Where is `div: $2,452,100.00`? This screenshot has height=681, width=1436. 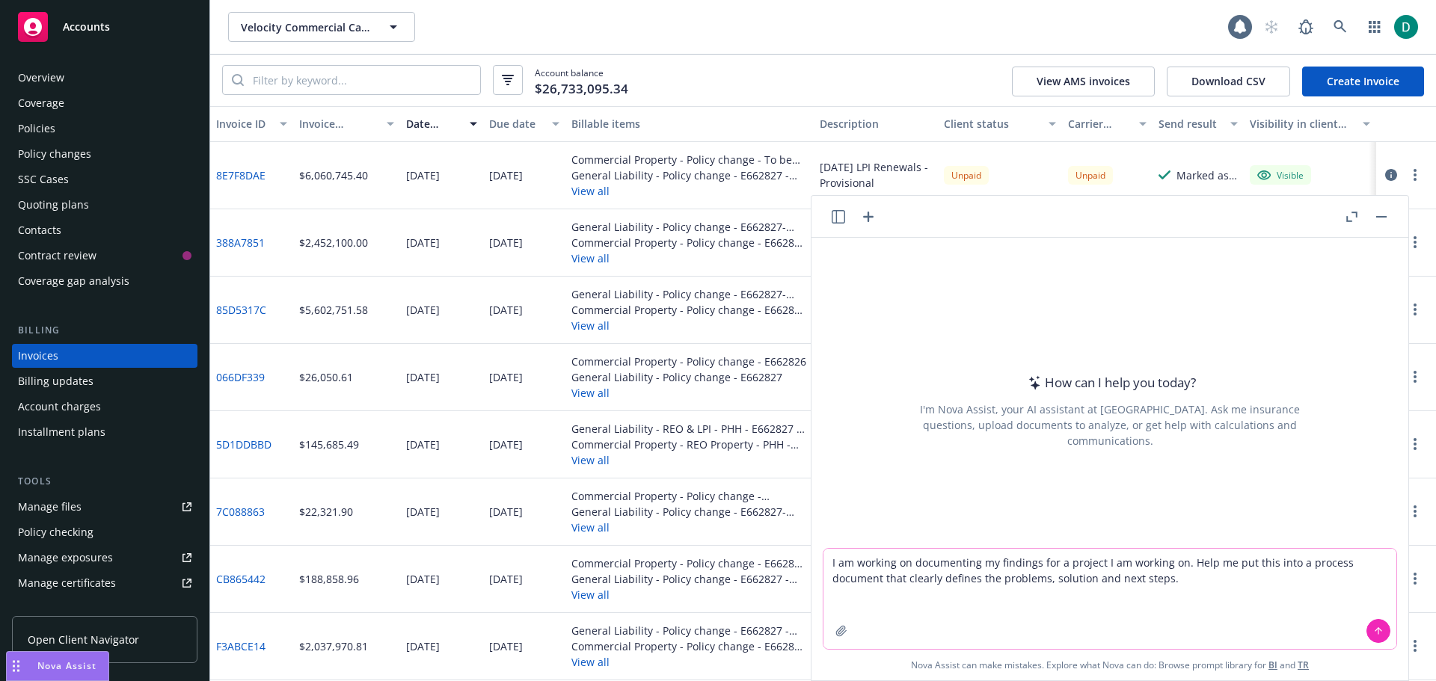 div: $2,452,100.00 is located at coordinates (334, 242).